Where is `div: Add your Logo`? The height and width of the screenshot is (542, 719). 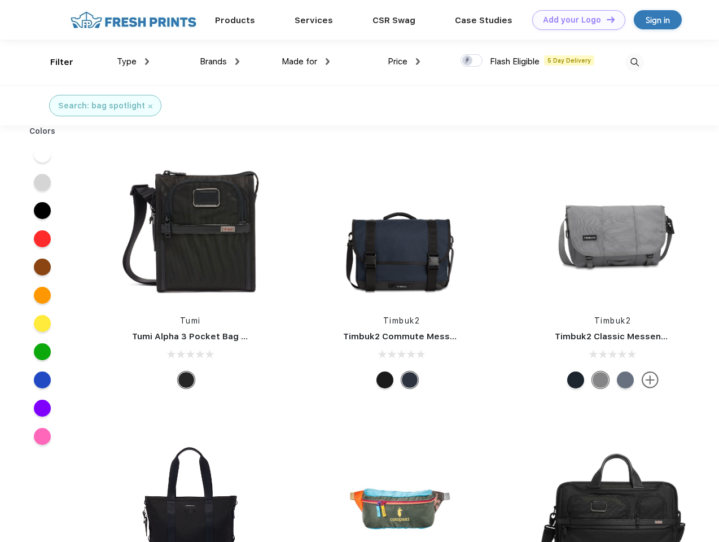
div: Add your Logo is located at coordinates (572, 20).